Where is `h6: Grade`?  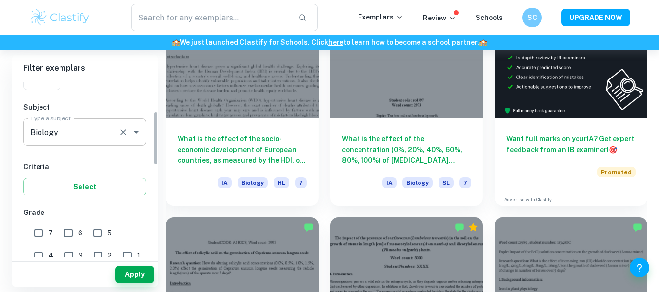
h6: Grade is located at coordinates (85, 213).